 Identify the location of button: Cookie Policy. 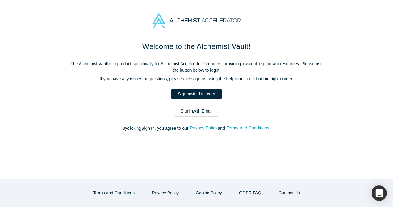
(209, 192).